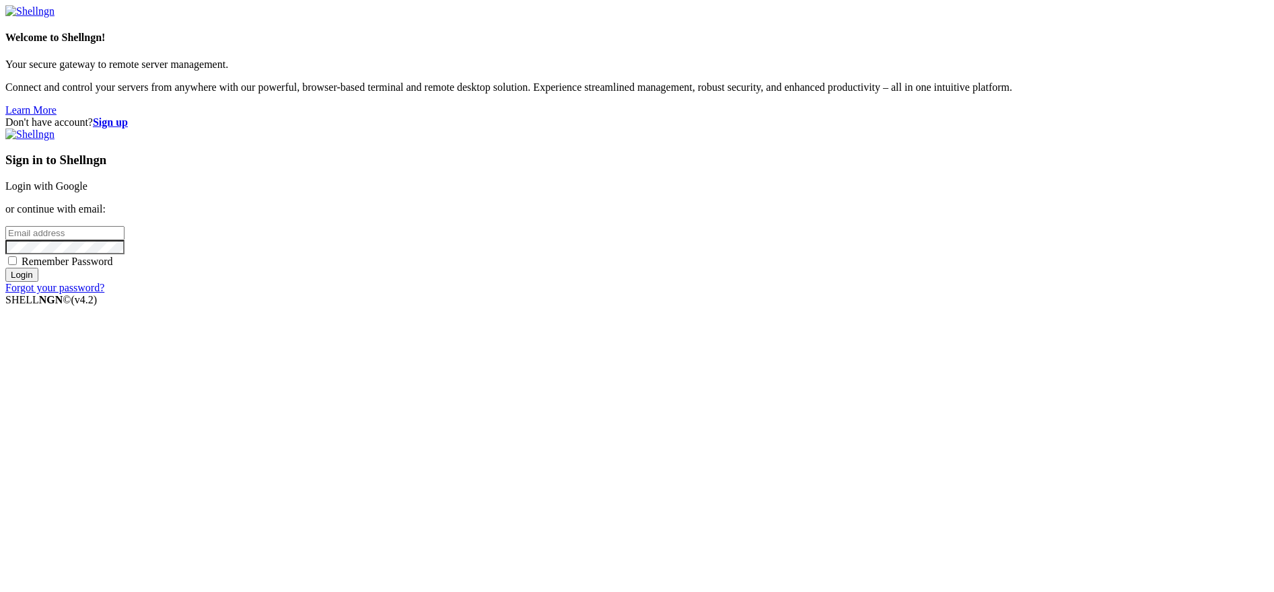  Describe the element at coordinates (637, 160) in the screenshot. I see `h3: Sign in to Shellngn` at that location.